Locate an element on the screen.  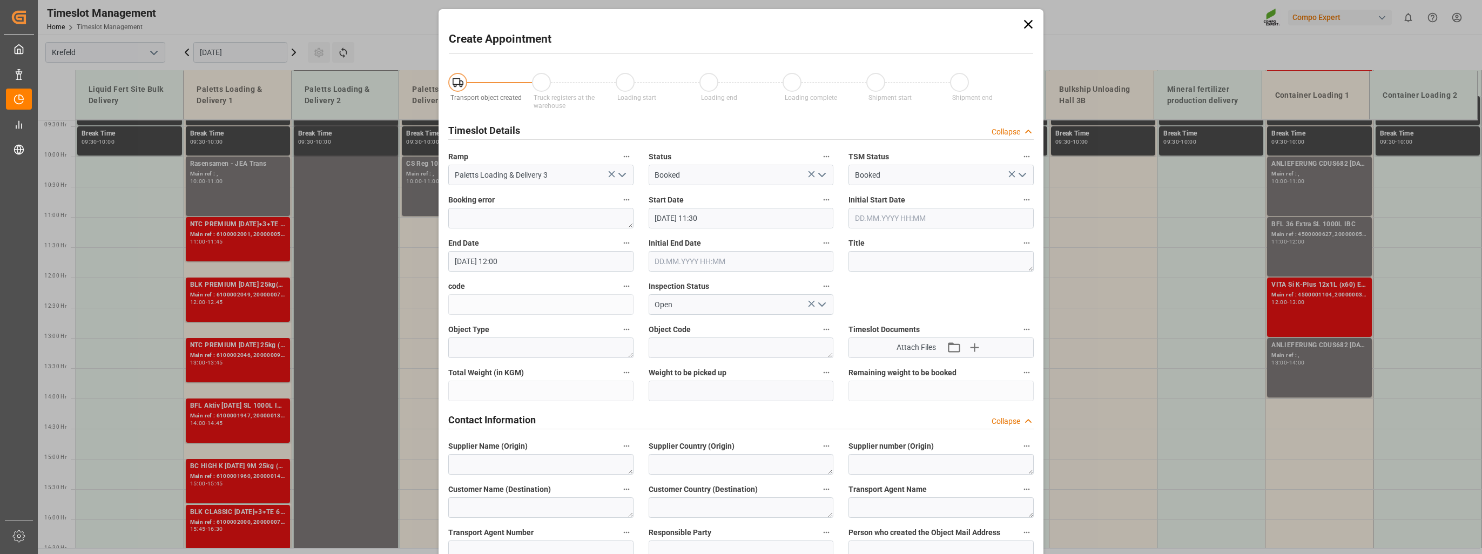
span: Customer Name (Destination) is located at coordinates (500, 489).